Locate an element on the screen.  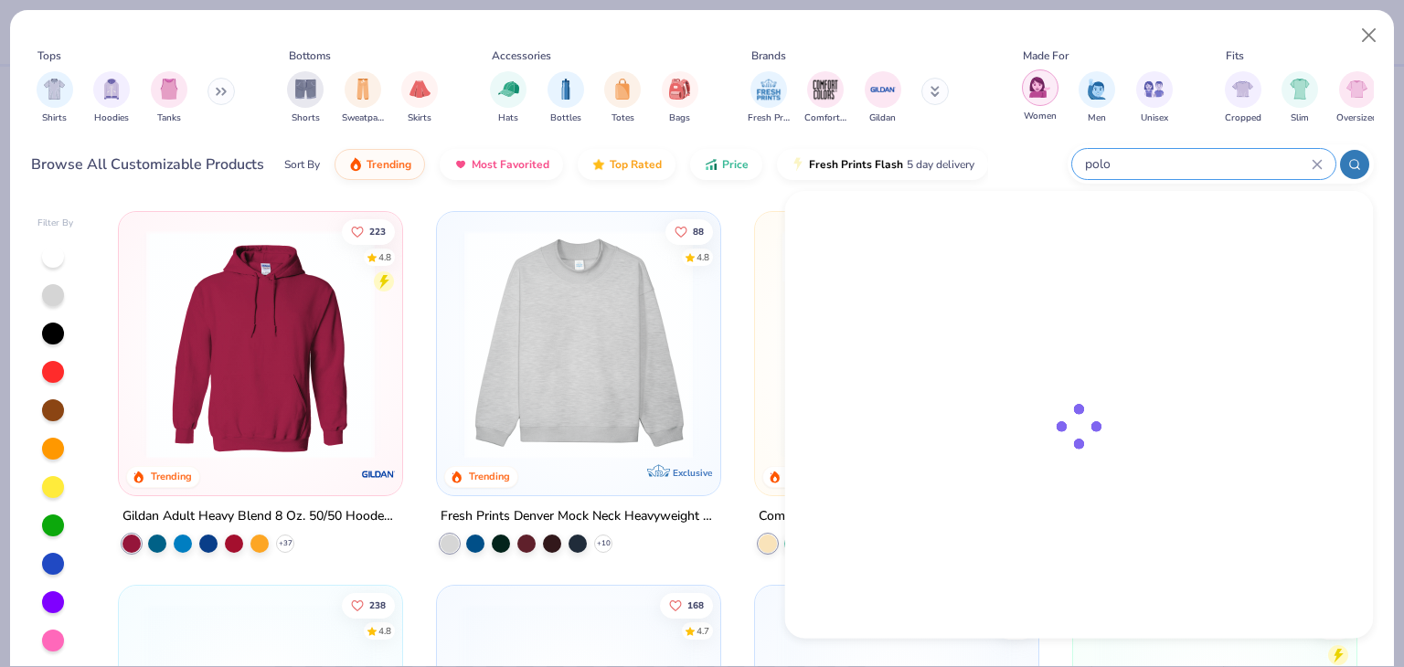
img: Gildan Image is located at coordinates (883, 90).